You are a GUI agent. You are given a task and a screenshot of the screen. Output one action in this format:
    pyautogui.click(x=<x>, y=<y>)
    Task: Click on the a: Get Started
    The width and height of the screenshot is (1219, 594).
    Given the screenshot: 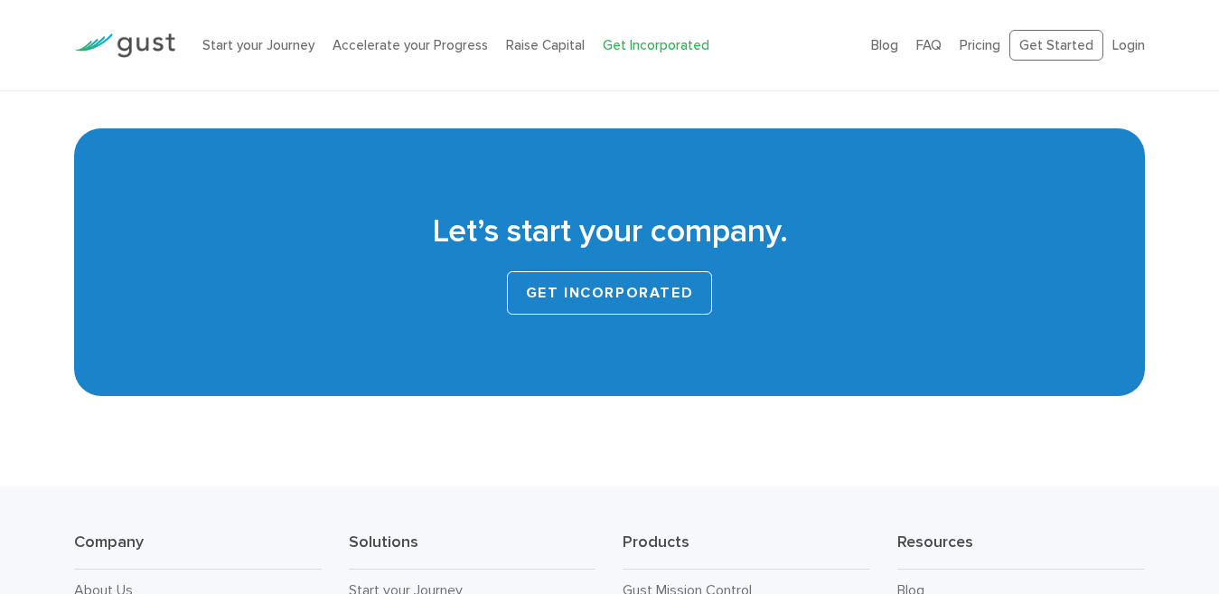 What is the action you would take?
    pyautogui.click(x=1056, y=45)
    